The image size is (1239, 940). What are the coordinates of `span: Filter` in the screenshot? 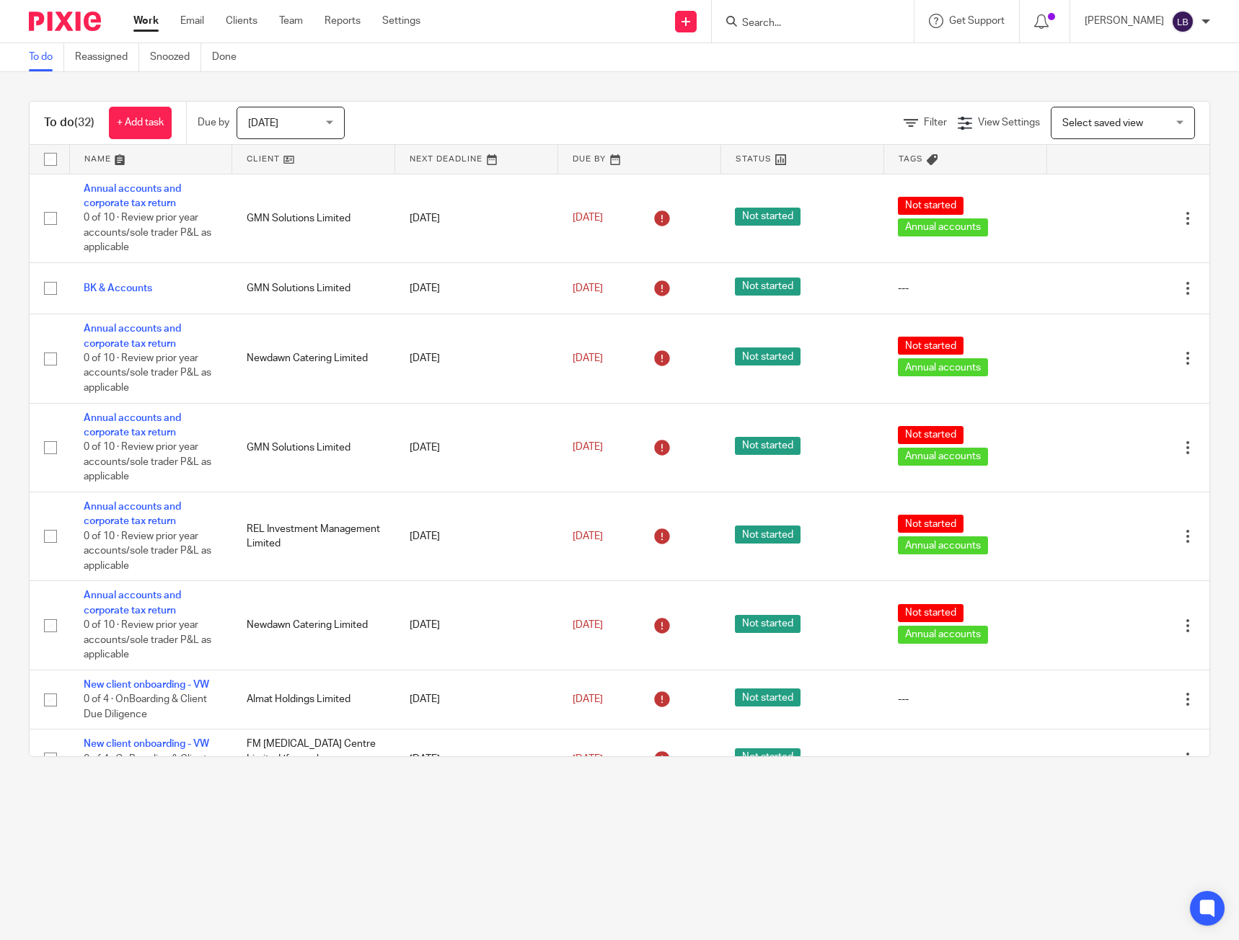 It's located at (935, 123).